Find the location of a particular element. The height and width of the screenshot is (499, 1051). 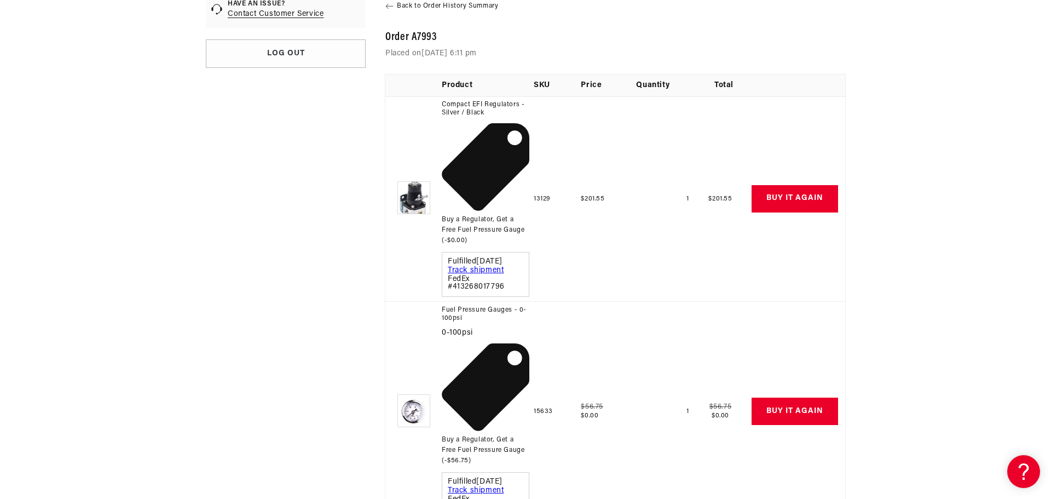

span: $201.55 is located at coordinates (592, 199).